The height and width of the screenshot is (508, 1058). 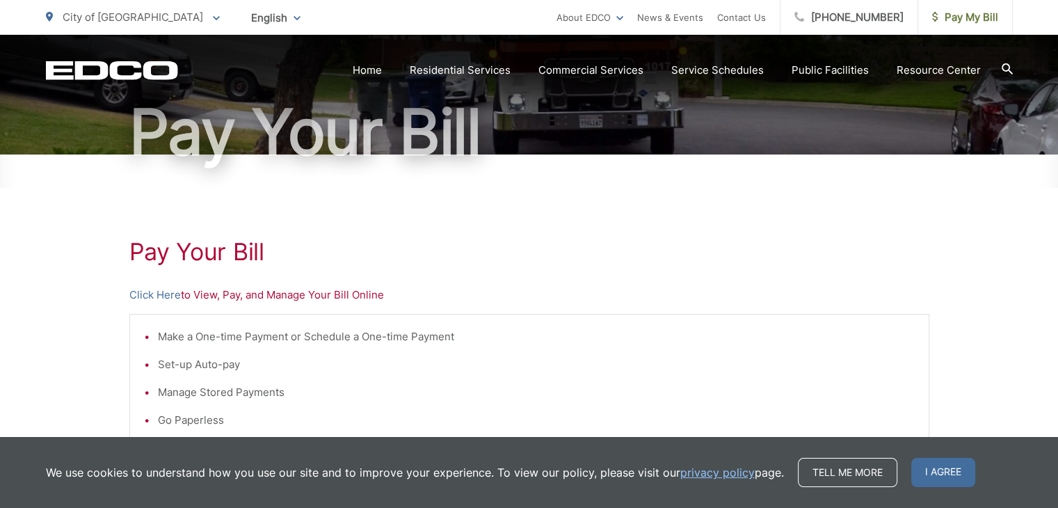 What do you see at coordinates (275, 17) in the screenshot?
I see `span: English` at bounding box center [275, 17].